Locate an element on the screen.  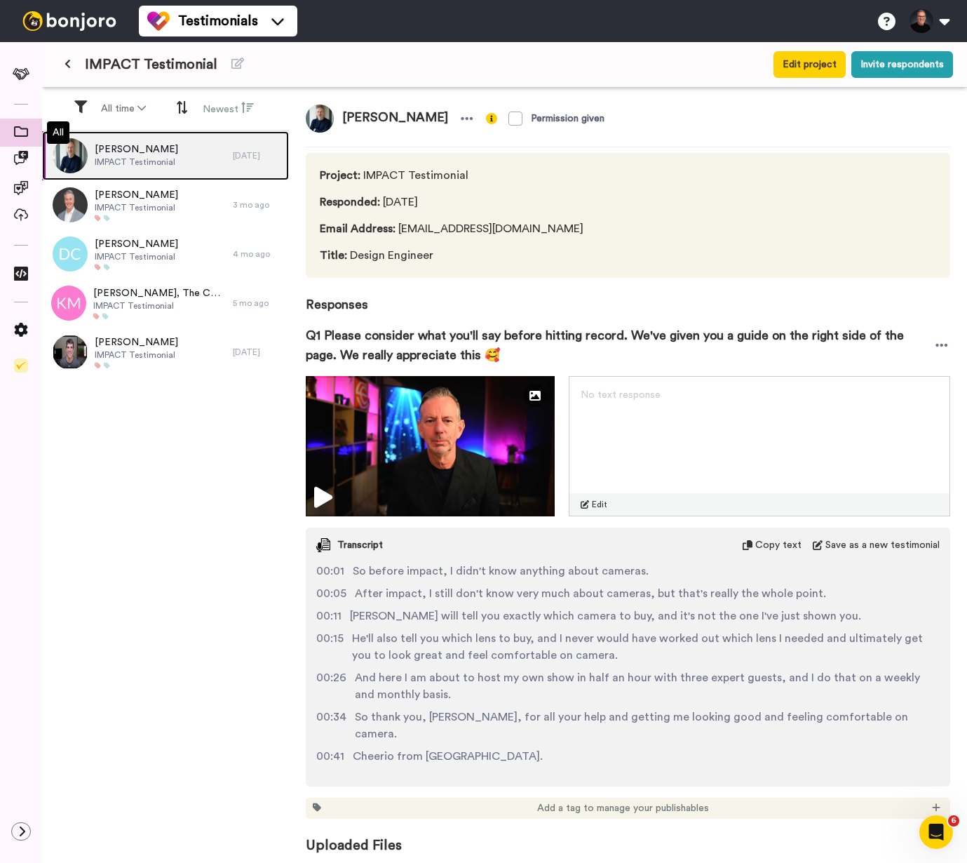
span: 00:15 is located at coordinates (330, 647).